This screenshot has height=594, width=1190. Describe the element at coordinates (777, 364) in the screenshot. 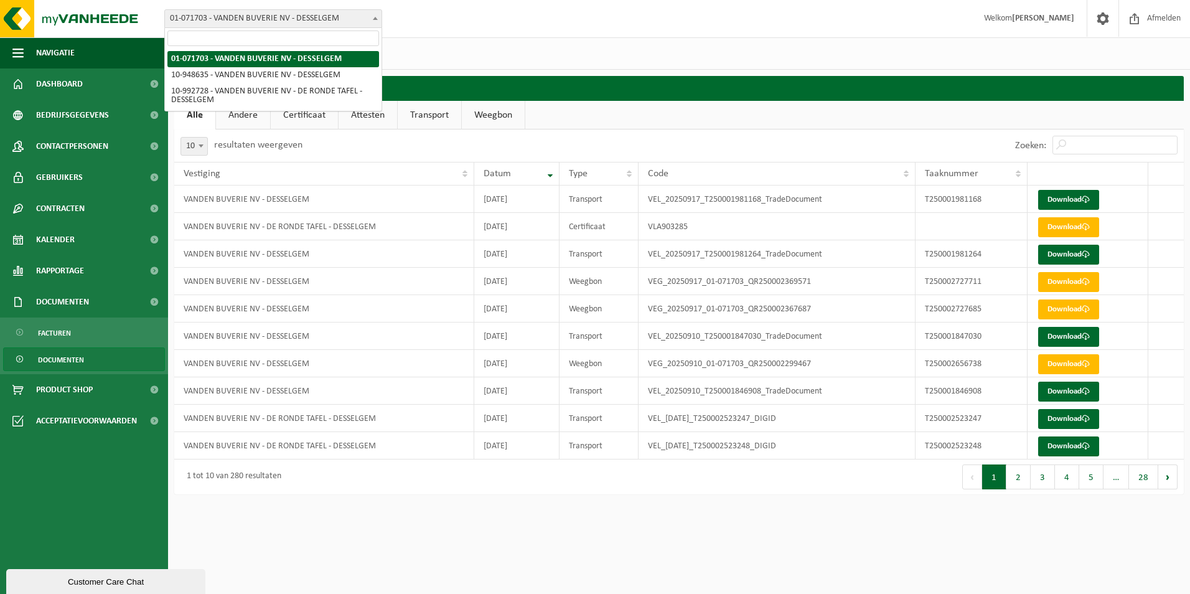

I see `td: VEG_20250910_01-071703_QR250002299467` at that location.